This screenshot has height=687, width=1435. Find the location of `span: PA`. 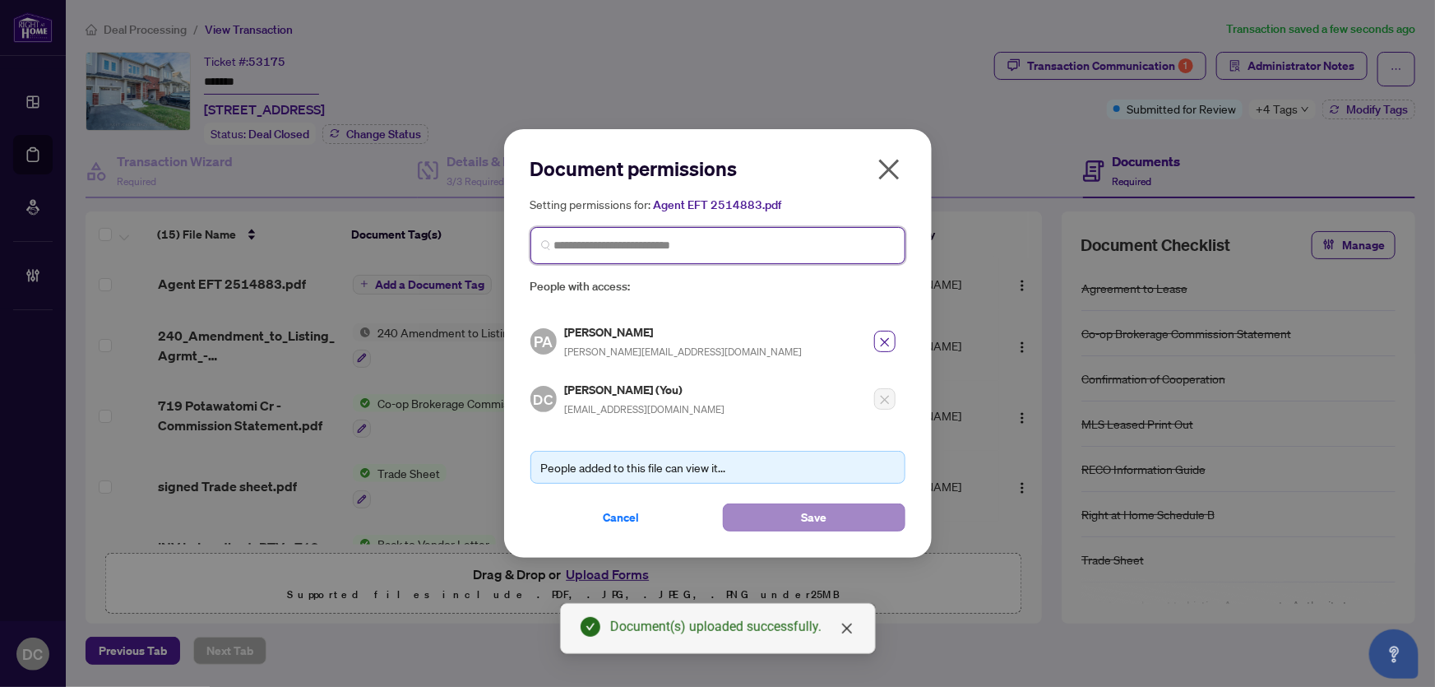

span: PA is located at coordinates (543, 341).